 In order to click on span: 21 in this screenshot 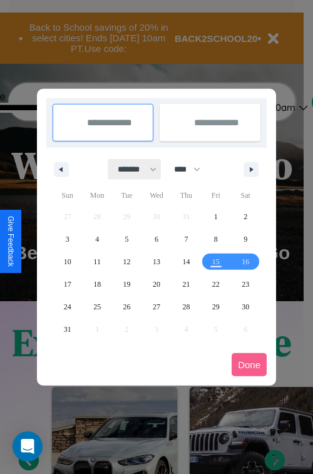, I will do `click(186, 284)`.